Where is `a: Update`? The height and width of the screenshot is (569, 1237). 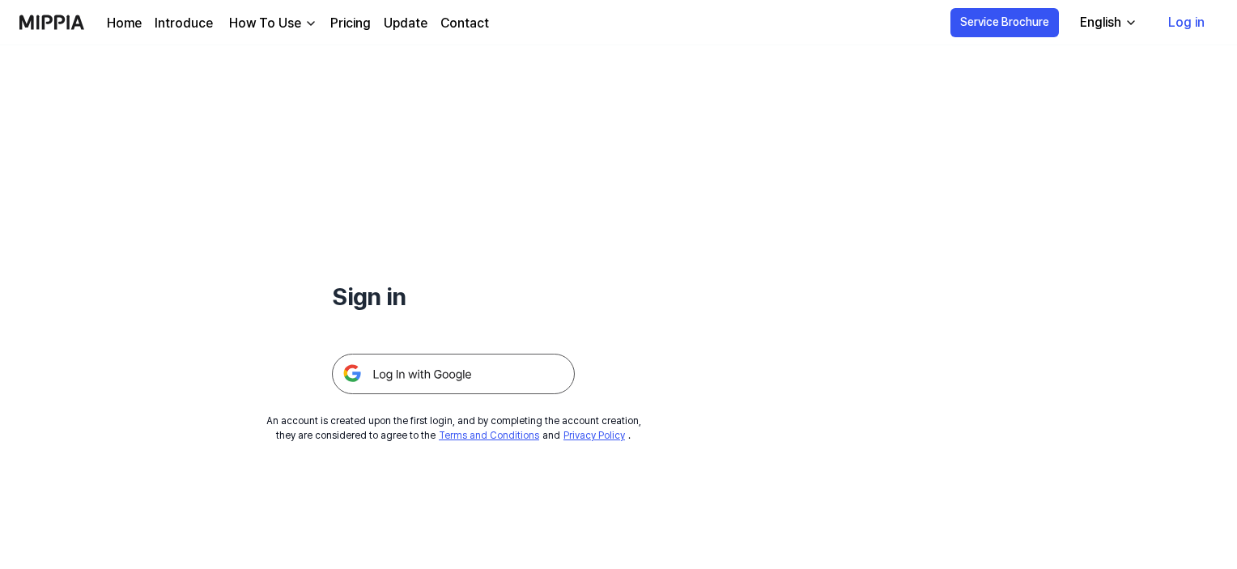
a: Update is located at coordinates (406, 23).